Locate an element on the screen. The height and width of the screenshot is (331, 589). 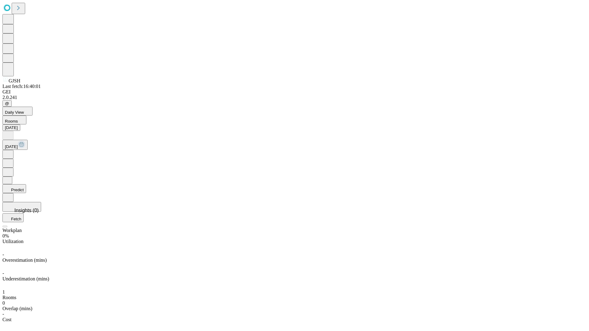
div: GEI is located at coordinates (295, 92).